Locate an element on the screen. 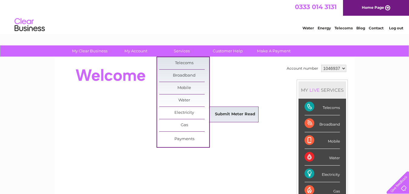  img: logo.png is located at coordinates (30, 25).